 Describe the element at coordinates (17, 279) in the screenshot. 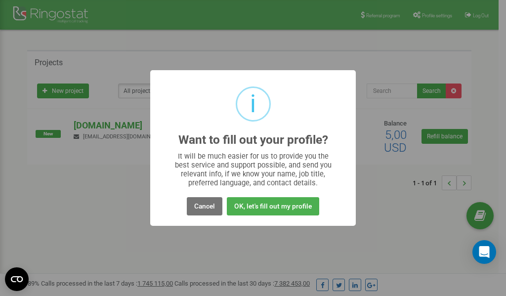

I see `button: Open CMP widget` at that location.